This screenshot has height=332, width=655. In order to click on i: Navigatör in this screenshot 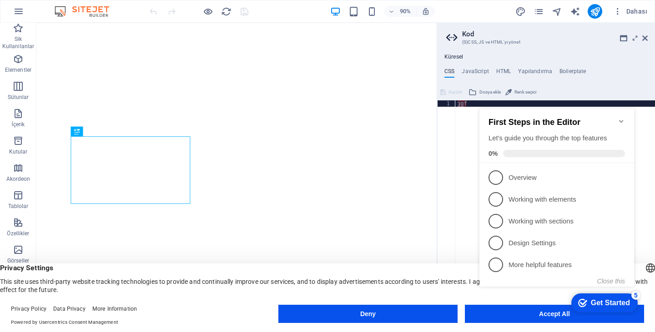, I will do `click(556, 11)`.